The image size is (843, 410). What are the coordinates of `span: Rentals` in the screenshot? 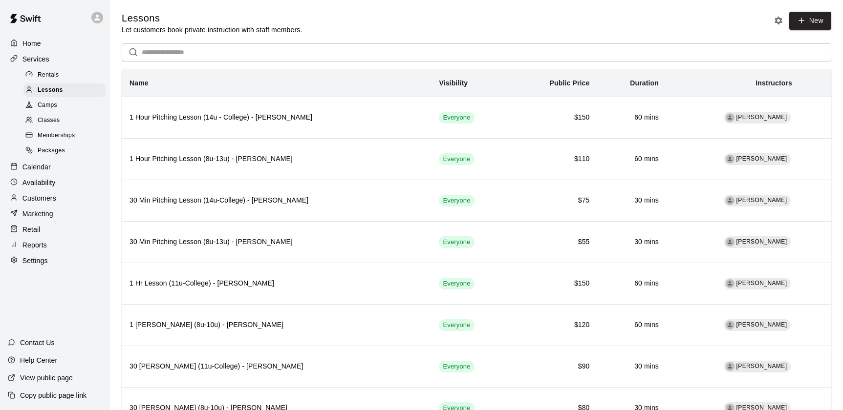 It's located at (48, 75).